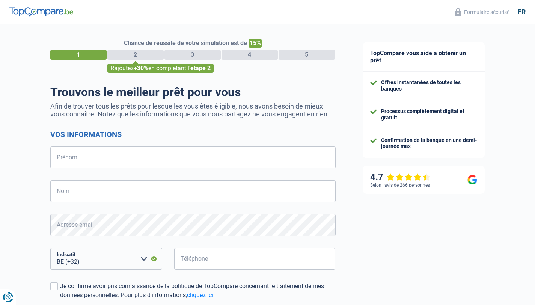 This screenshot has height=305, width=535. Describe the element at coordinates (307, 55) in the screenshot. I see `div: 5` at that location.